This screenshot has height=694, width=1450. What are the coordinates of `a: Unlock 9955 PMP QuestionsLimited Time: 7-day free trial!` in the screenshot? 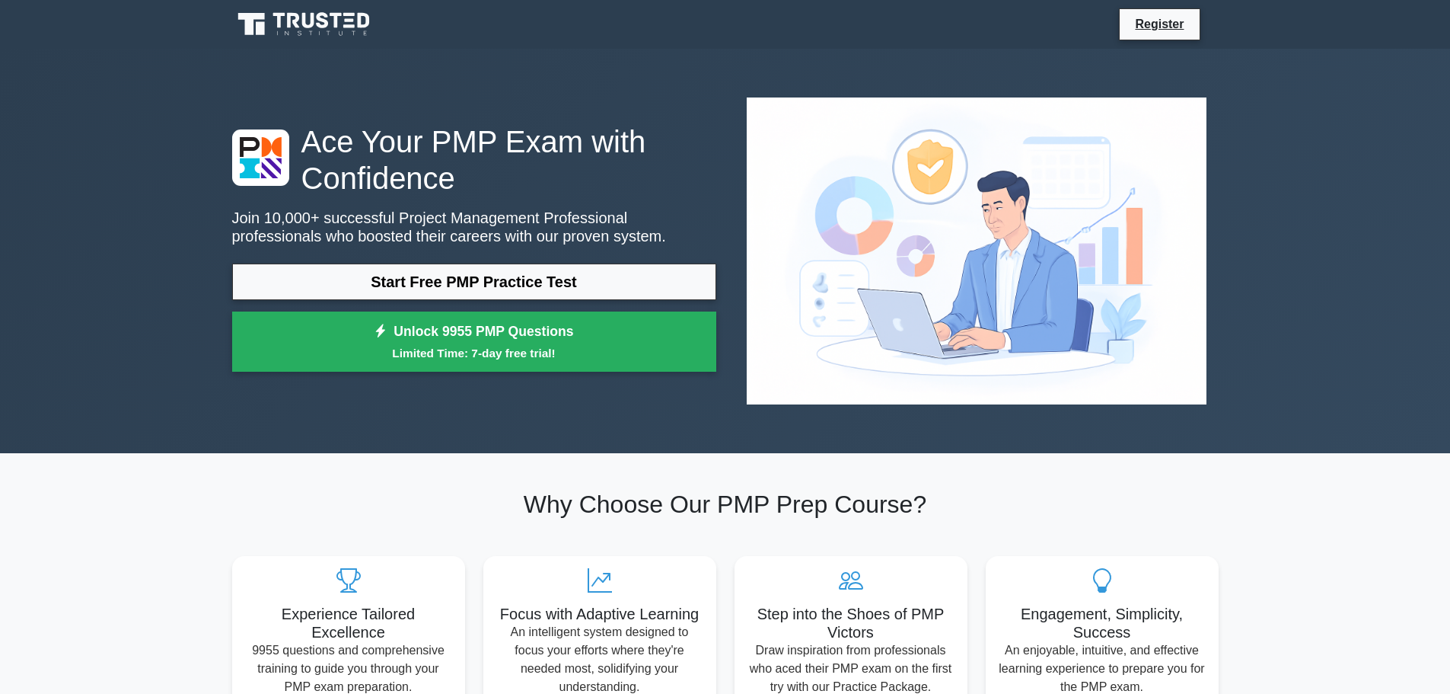 It's located at (474, 342).